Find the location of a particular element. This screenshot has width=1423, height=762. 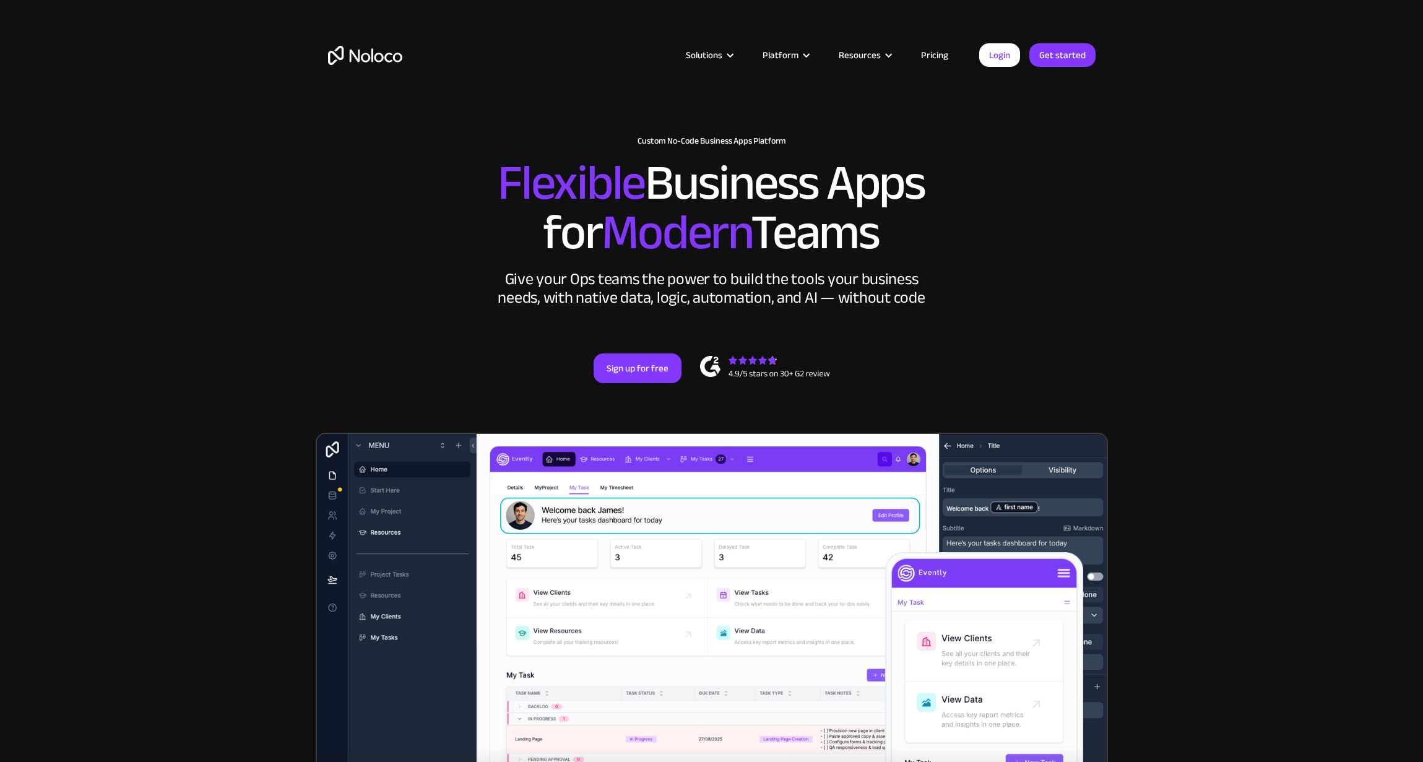

h1: Custom No-Code Business Apps Platform is located at coordinates (712, 141).